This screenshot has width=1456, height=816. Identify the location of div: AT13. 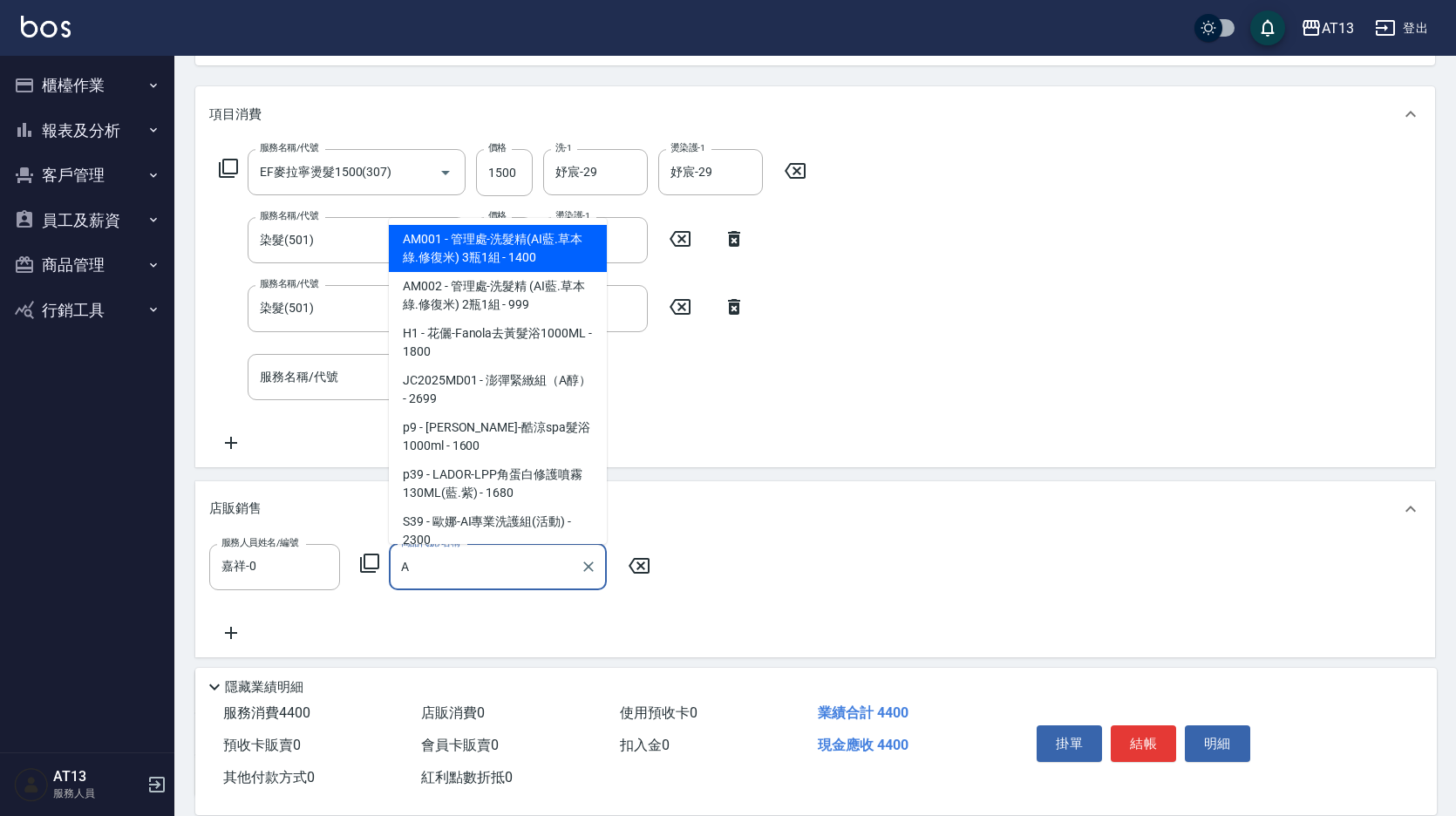
(1337, 27).